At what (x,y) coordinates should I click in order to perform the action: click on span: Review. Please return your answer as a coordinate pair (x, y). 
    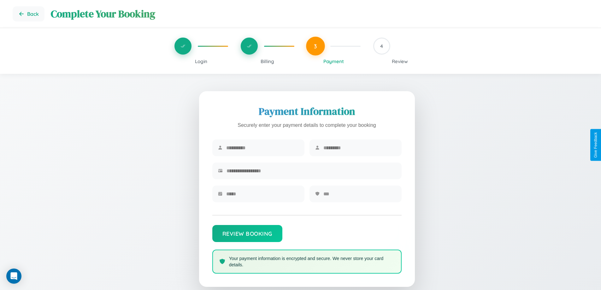
    Looking at the image, I should click on (400, 61).